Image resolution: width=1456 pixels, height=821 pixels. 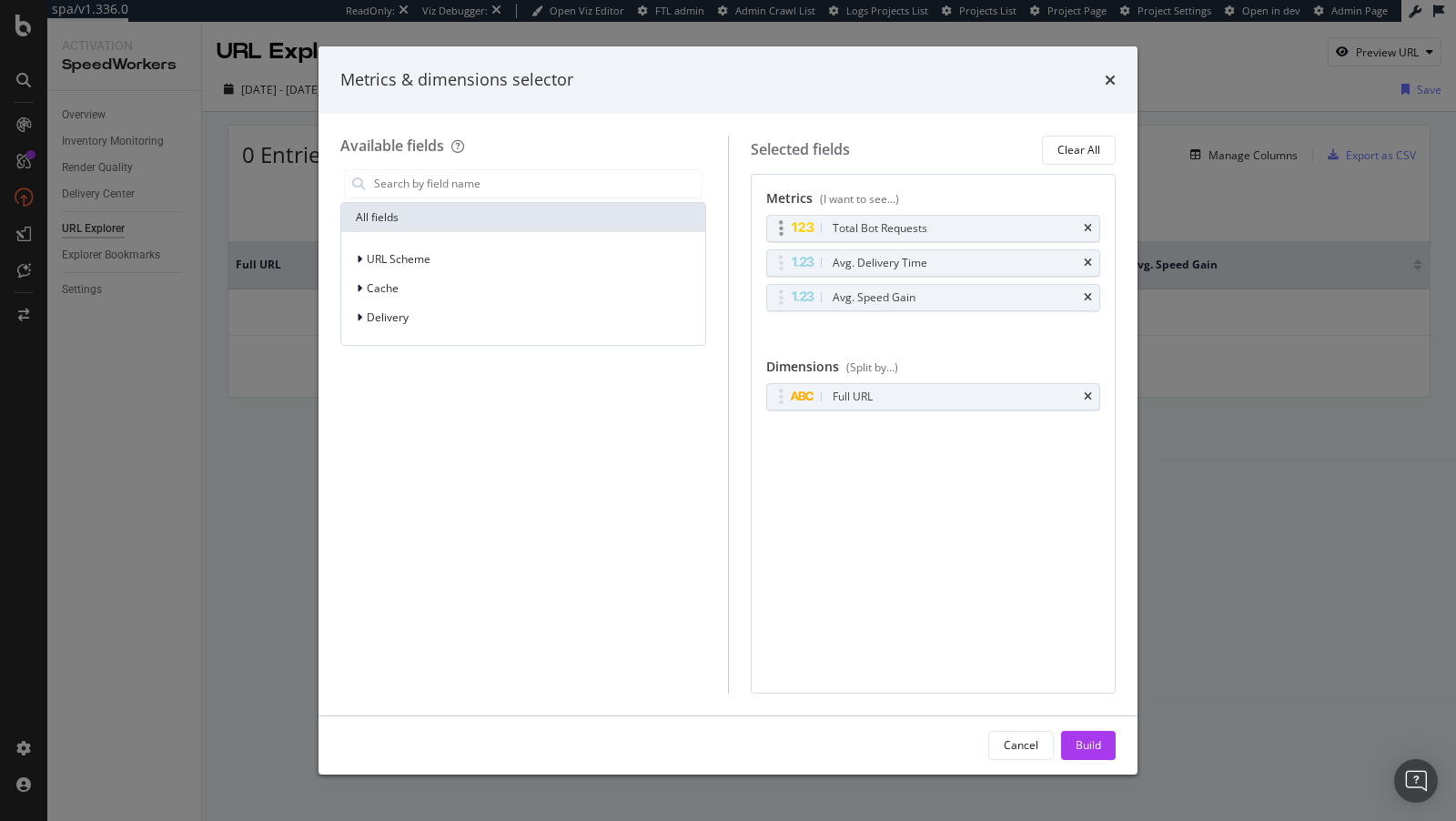 I want to click on button: Build, so click(x=1088, y=745).